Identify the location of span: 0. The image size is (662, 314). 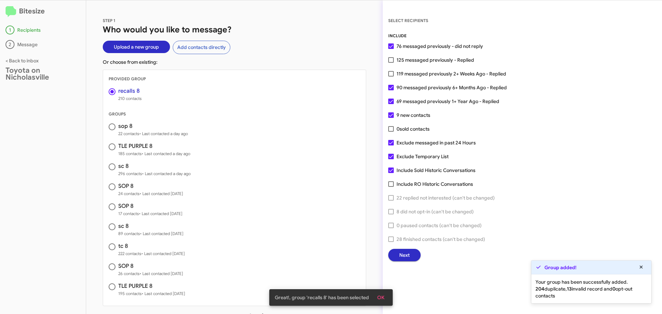
(413, 129).